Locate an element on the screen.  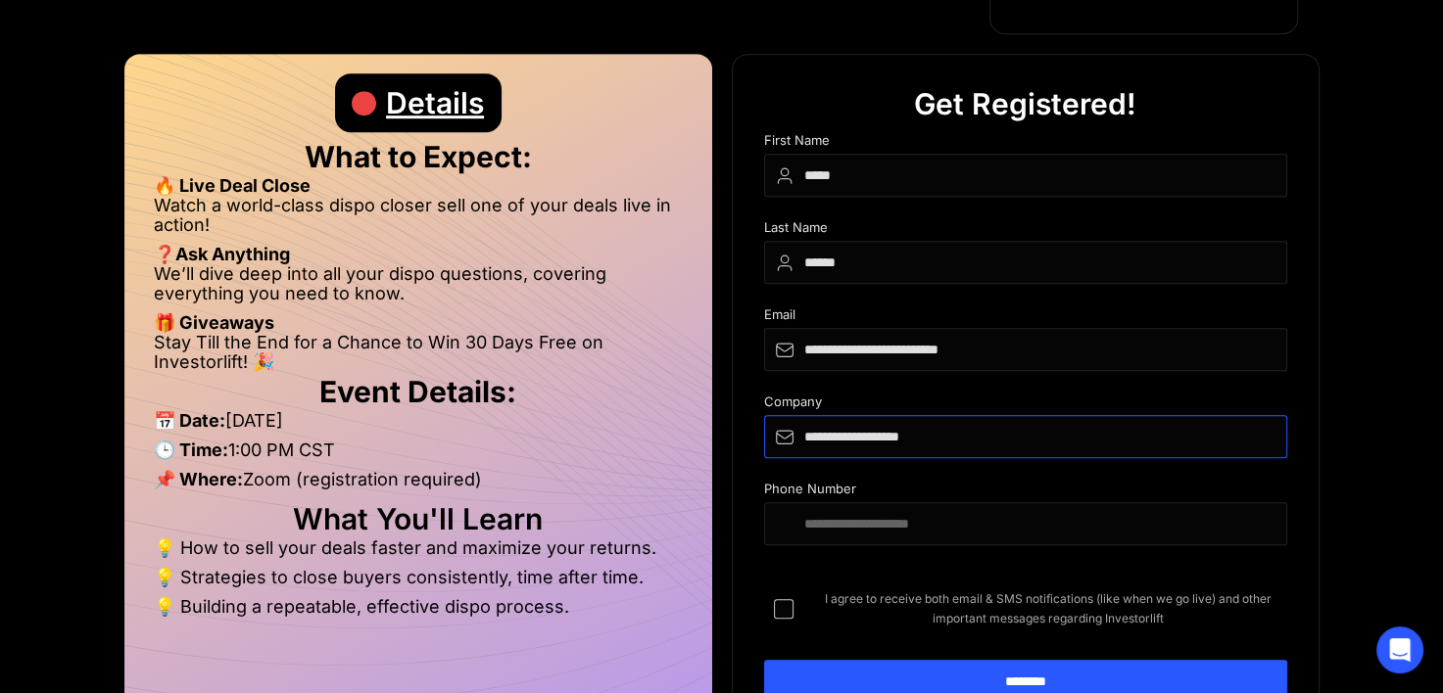
strong: What to Expect: is located at coordinates (418, 157).